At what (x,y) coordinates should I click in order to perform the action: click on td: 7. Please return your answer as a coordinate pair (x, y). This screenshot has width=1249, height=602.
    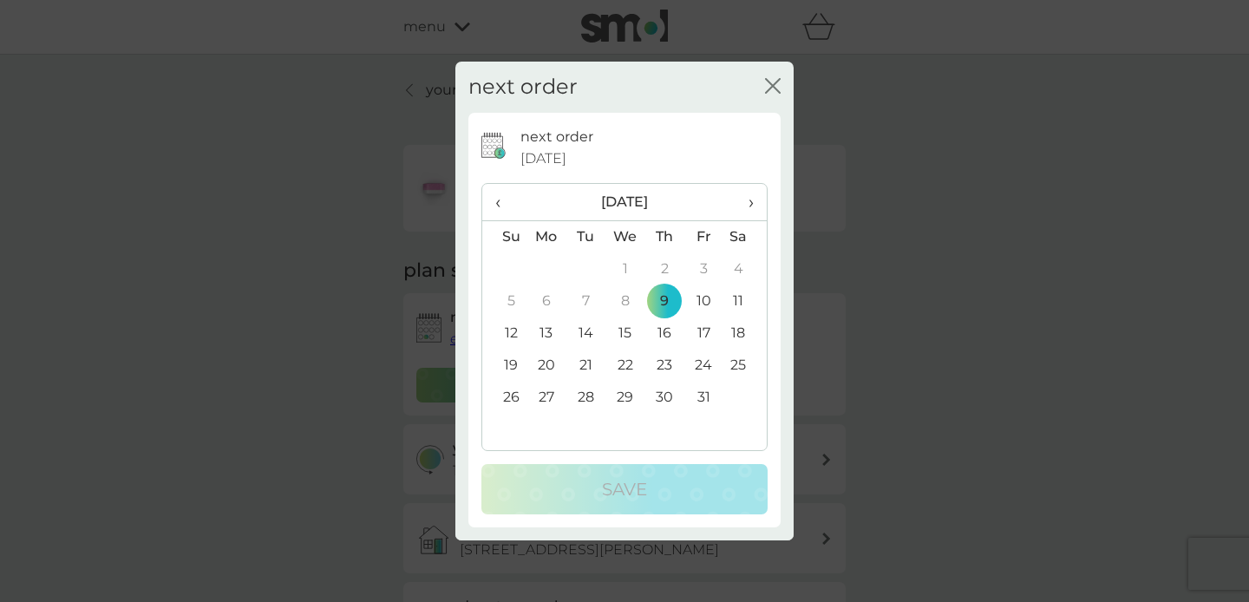
    Looking at the image, I should click on (585, 301).